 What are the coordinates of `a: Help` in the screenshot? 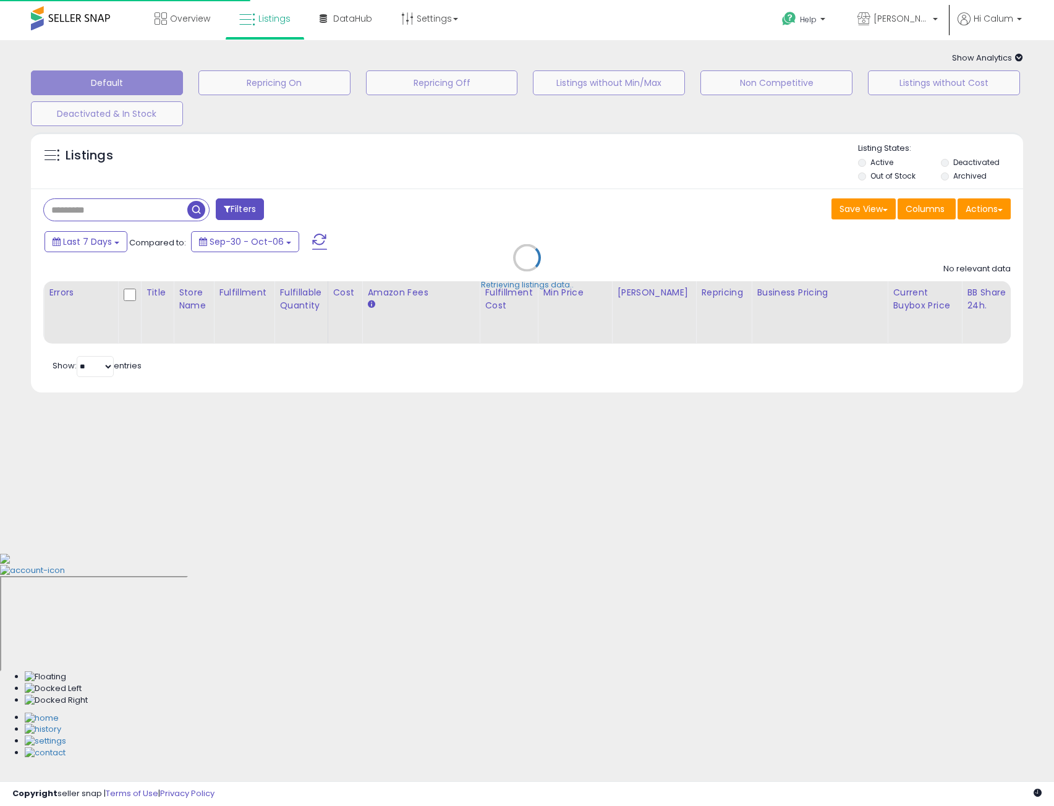 It's located at (805, 21).